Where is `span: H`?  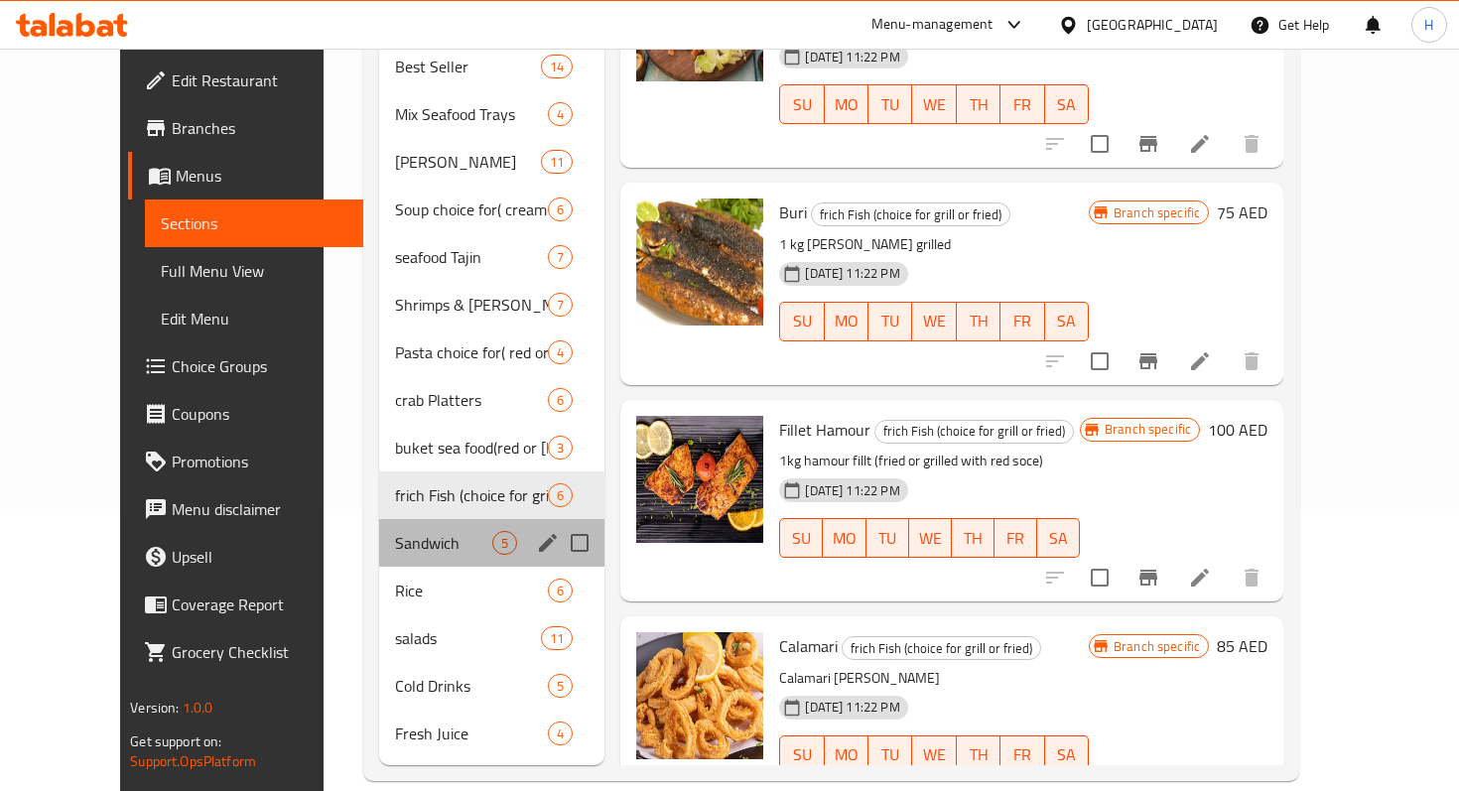
span: H is located at coordinates (1428, 25).